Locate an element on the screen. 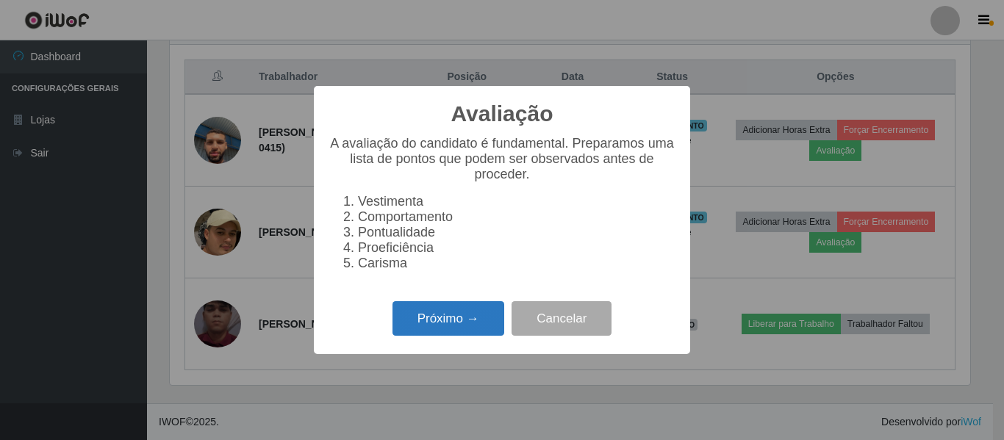 The width and height of the screenshot is (1004, 440). li: Proeficiência is located at coordinates (517, 248).